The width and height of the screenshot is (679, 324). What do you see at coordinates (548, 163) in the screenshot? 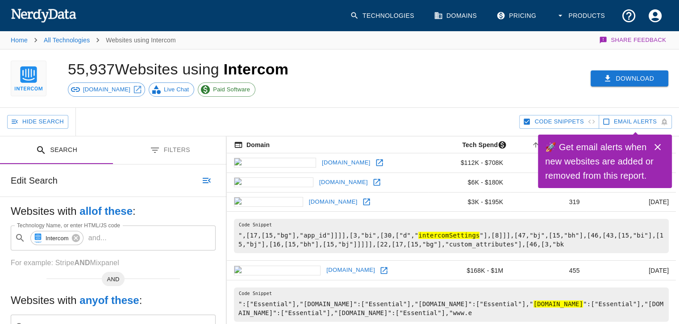
I see `td: 172` at bounding box center [548, 163].